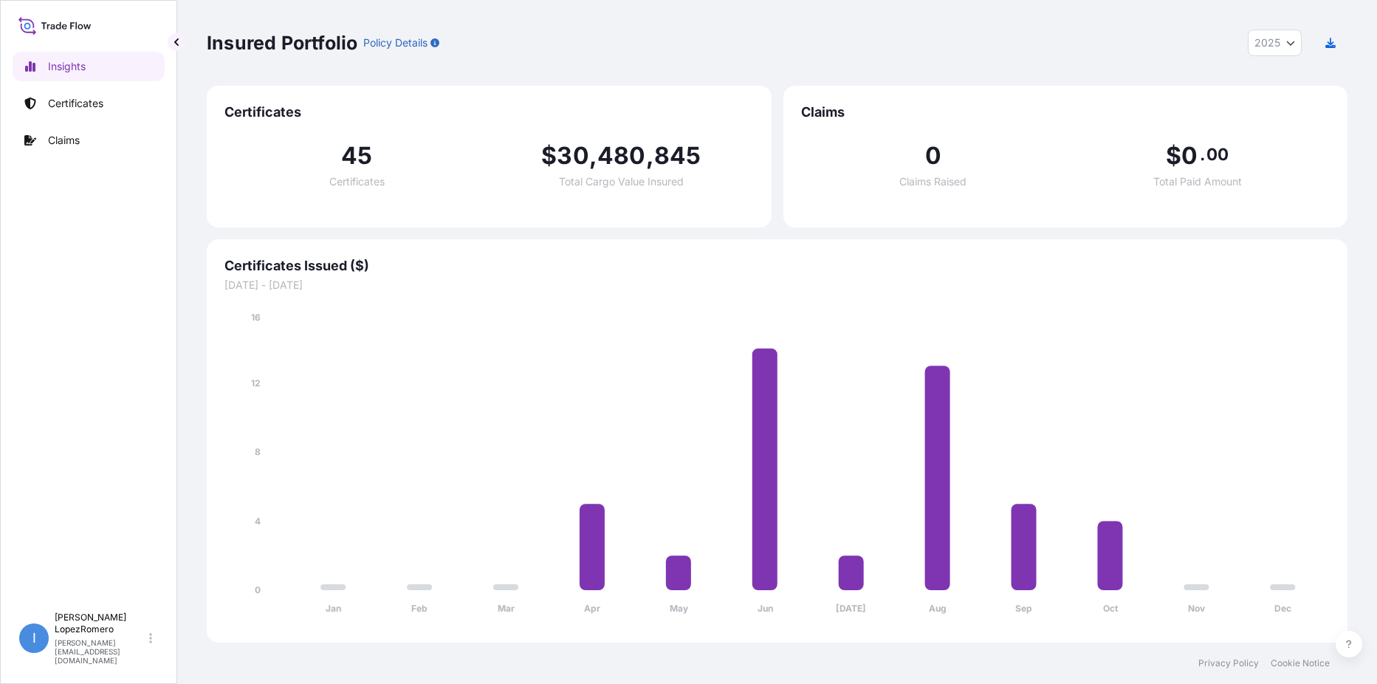 This screenshot has width=1377, height=684. What do you see at coordinates (621, 182) in the screenshot?
I see `span: Total Cargo Value Insured` at bounding box center [621, 182].